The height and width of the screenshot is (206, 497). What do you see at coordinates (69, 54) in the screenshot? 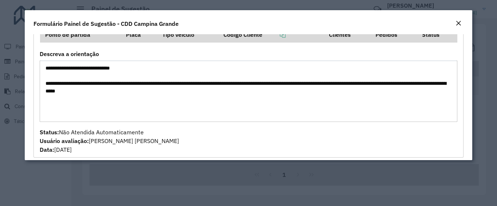
I see `label: Descreva a orientação` at bounding box center [69, 54].